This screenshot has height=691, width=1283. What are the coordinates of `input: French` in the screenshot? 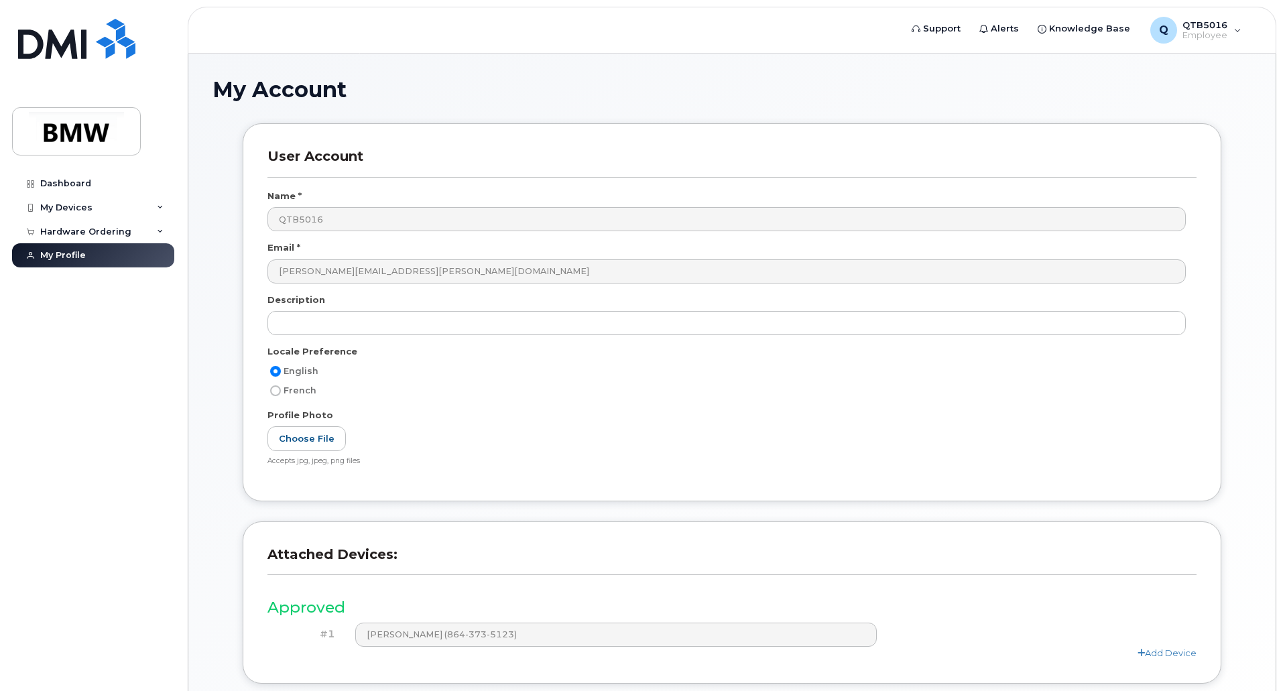 It's located at (276, 391).